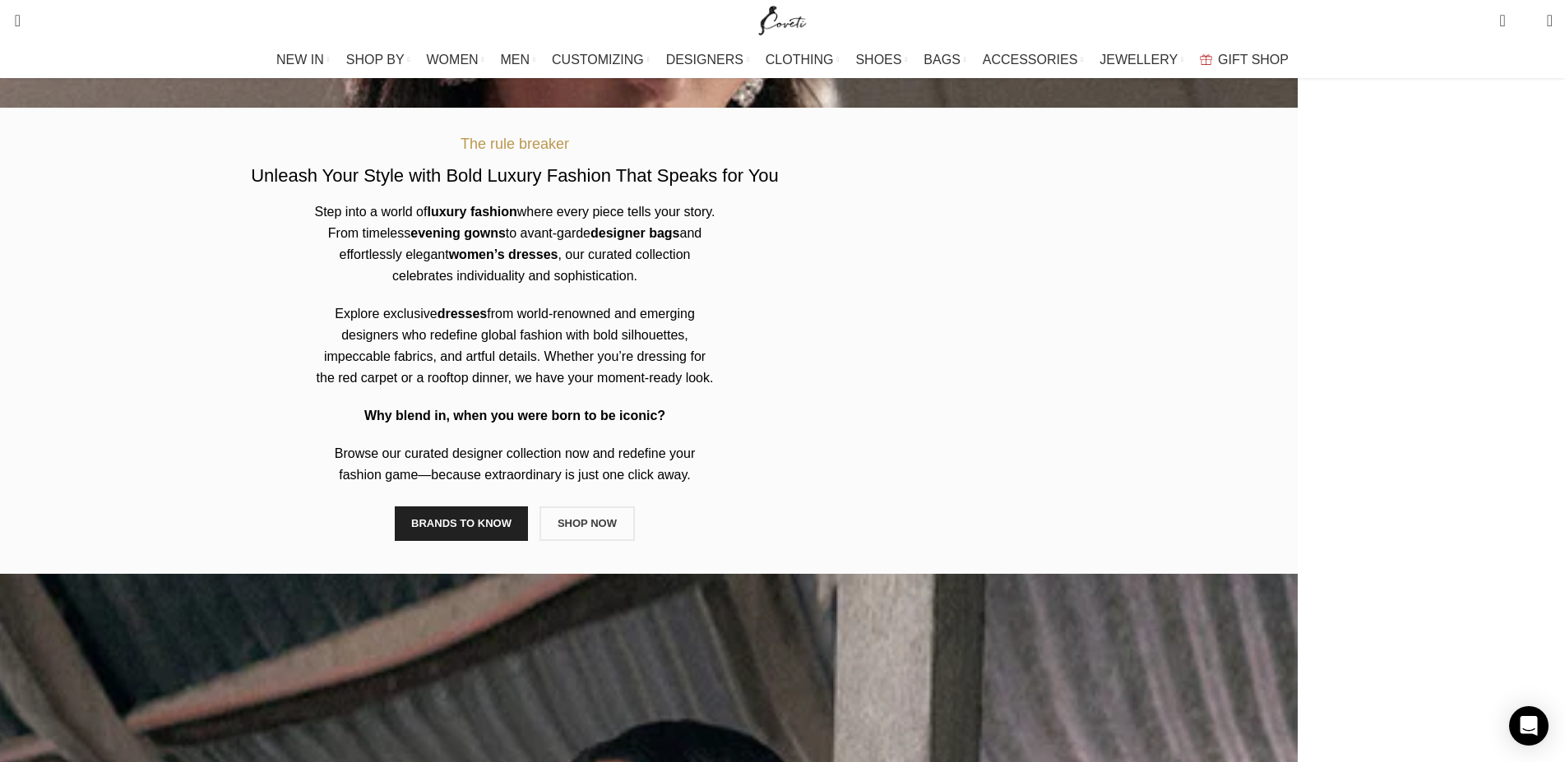  I want to click on a: CUSTOMIZING, so click(600, 60).